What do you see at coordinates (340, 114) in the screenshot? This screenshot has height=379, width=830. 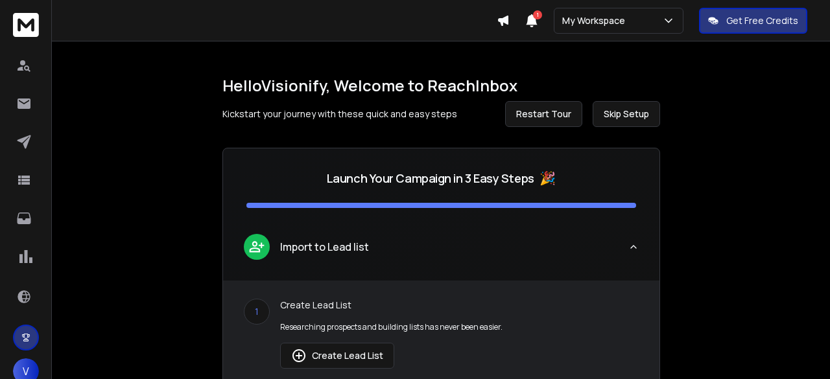 I see `p: Kickstart your journey with these quick and easy steps` at bounding box center [340, 114].